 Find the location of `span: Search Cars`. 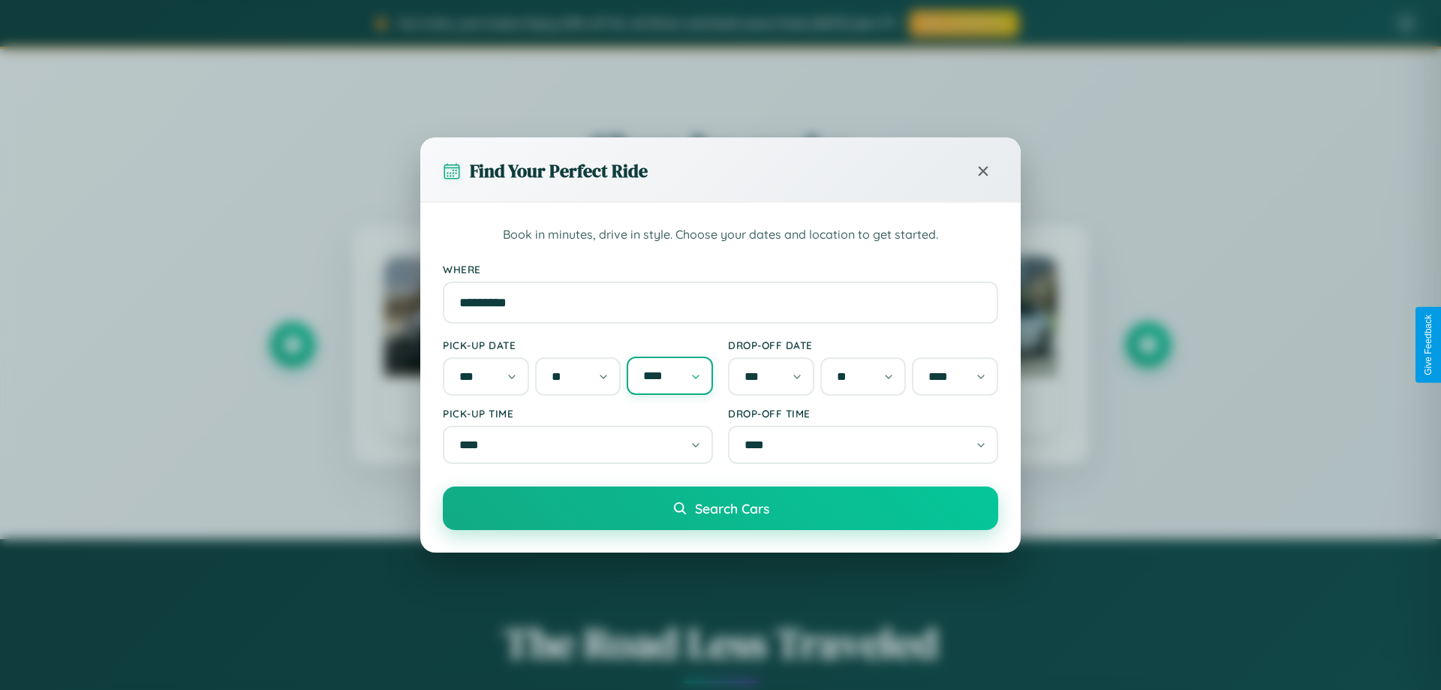

span: Search Cars is located at coordinates (732, 508).